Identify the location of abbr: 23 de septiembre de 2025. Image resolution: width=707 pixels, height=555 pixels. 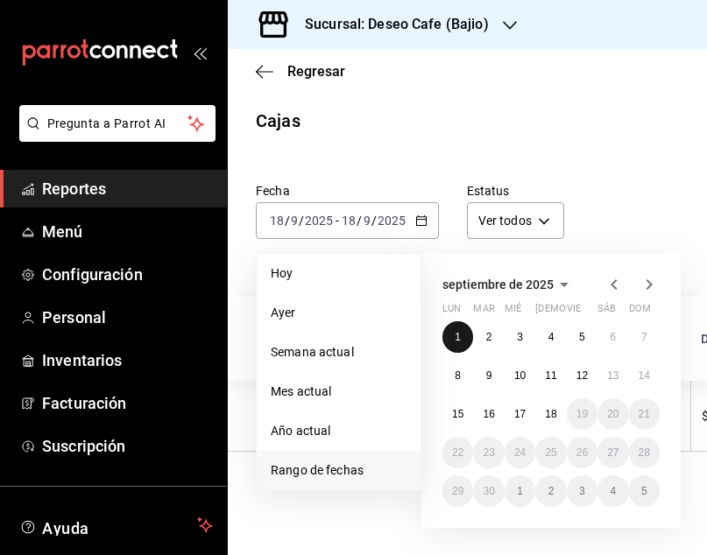
(488, 453).